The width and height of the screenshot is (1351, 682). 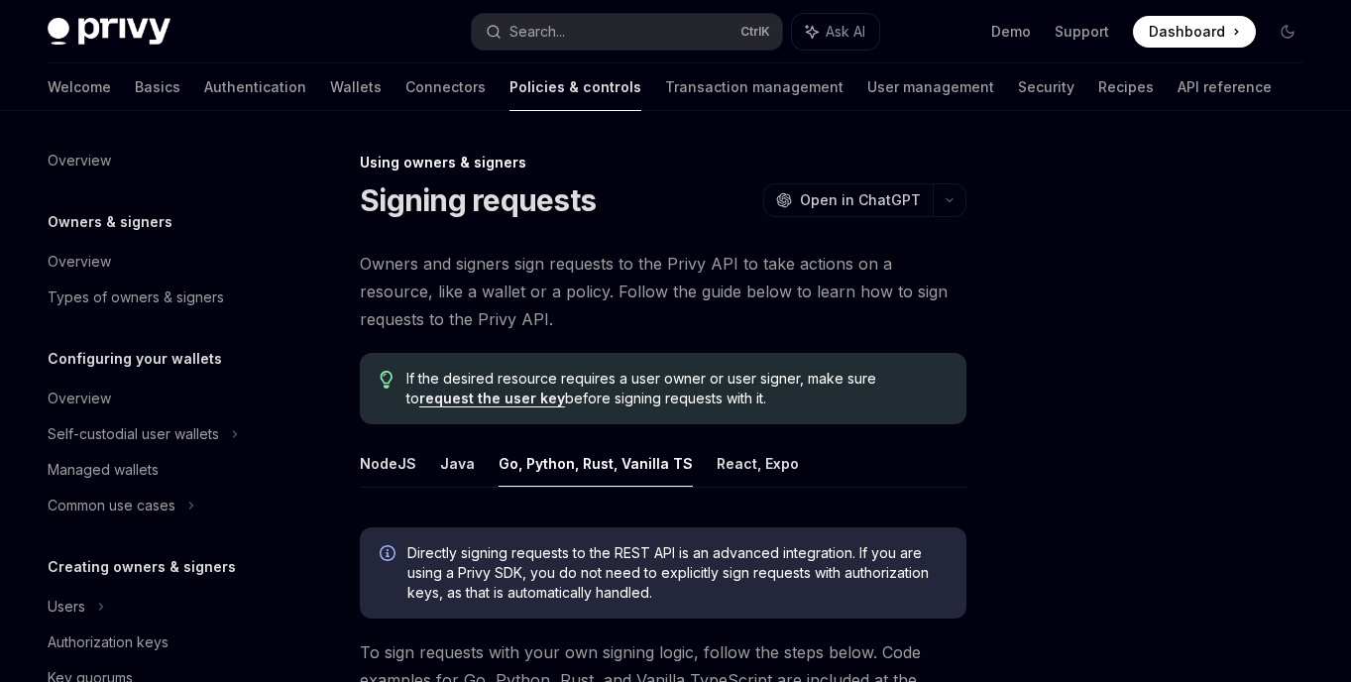 I want to click on a: Support, so click(x=1081, y=32).